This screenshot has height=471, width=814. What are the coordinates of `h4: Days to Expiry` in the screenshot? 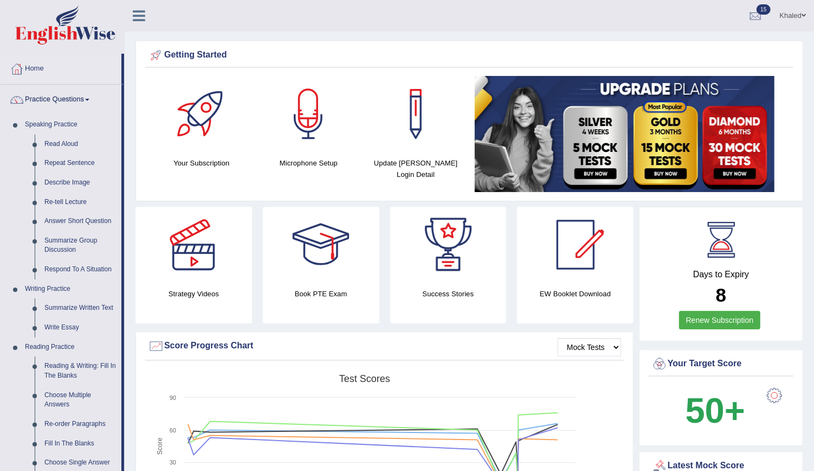 It's located at (721, 274).